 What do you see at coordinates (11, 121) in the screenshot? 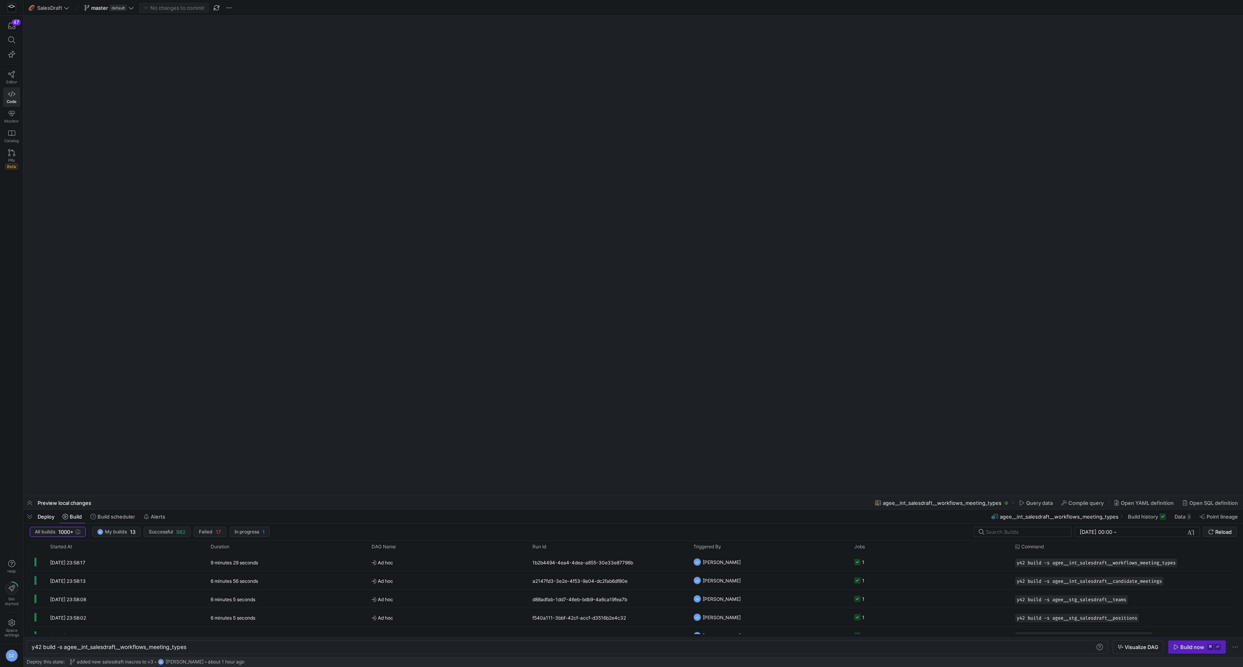
I see `span: Monitor` at bounding box center [11, 121].